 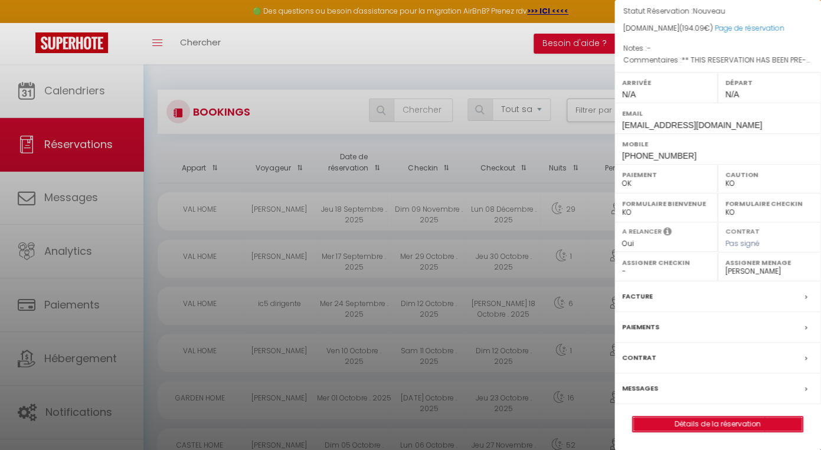 I want to click on a: Page de réservation, so click(x=750, y=28).